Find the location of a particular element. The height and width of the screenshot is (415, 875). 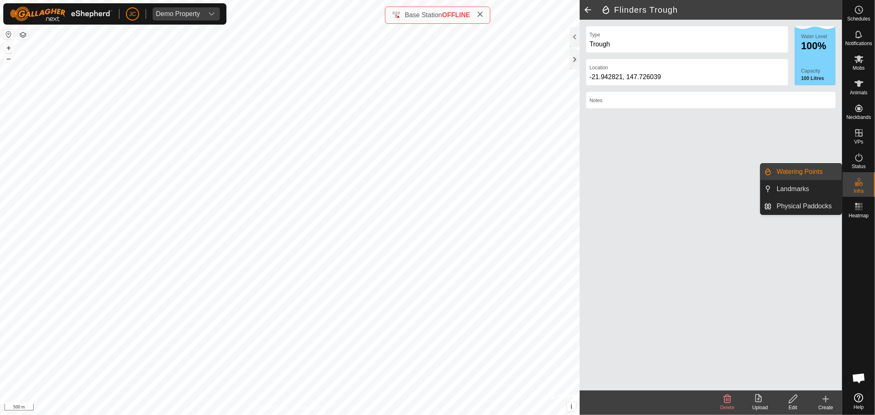

div: Open chat is located at coordinates (859, 378).